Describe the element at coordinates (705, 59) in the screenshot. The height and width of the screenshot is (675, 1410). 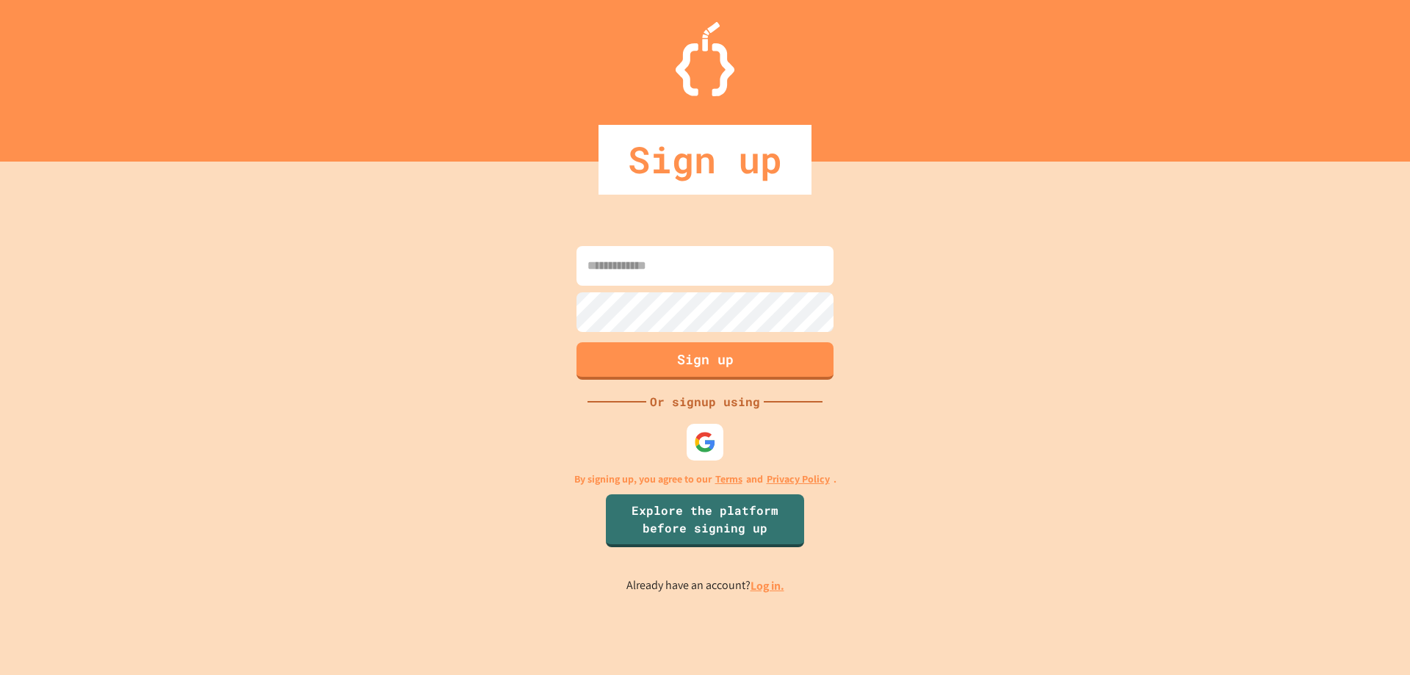
I see `img: Logo.svg` at that location.